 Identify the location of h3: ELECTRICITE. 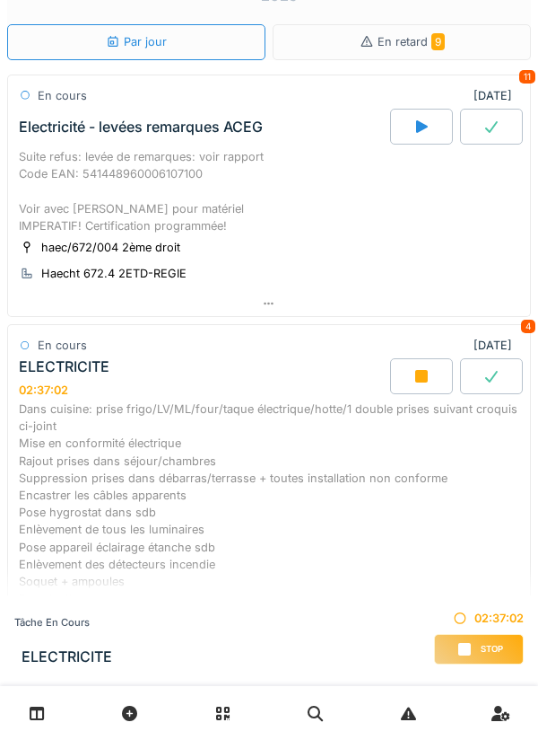
(66, 656).